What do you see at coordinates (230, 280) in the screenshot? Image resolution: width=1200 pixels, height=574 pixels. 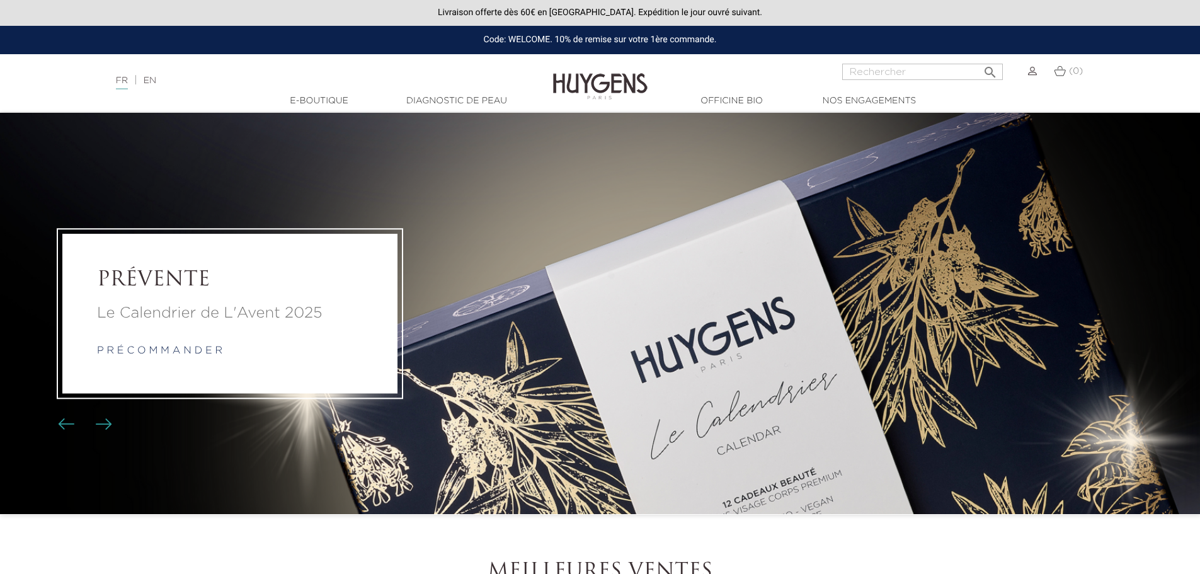 I see `a: PRÉVENTE` at bounding box center [230, 280].